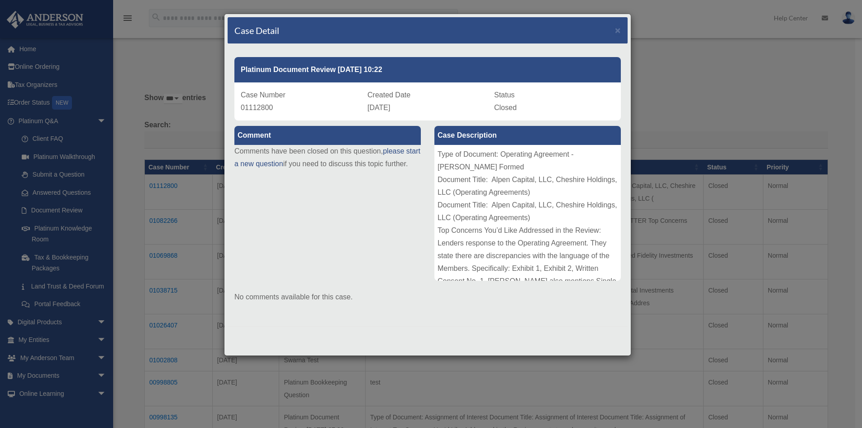 This screenshot has height=428, width=862. I want to click on label: Case Description, so click(528, 135).